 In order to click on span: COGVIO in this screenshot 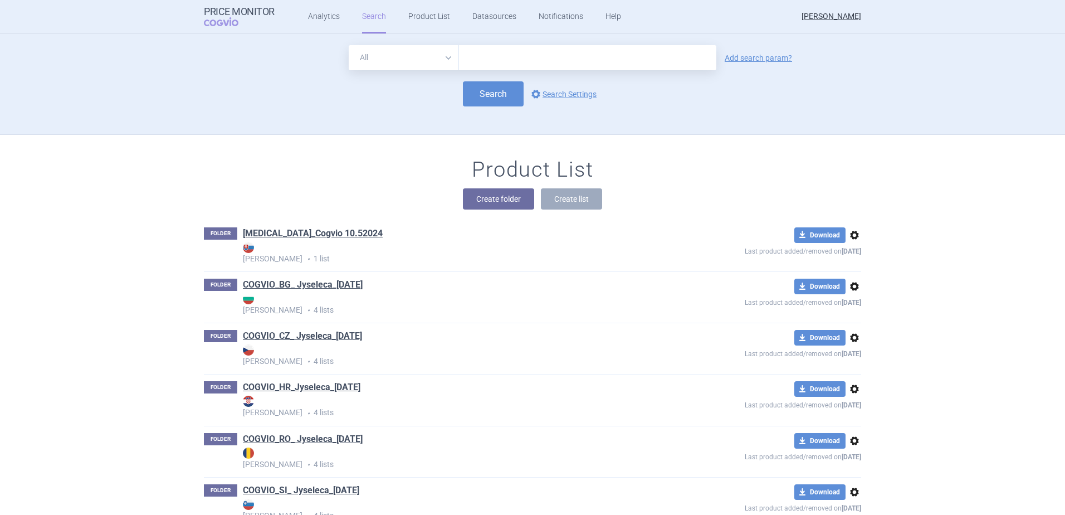, I will do `click(229, 22)`.